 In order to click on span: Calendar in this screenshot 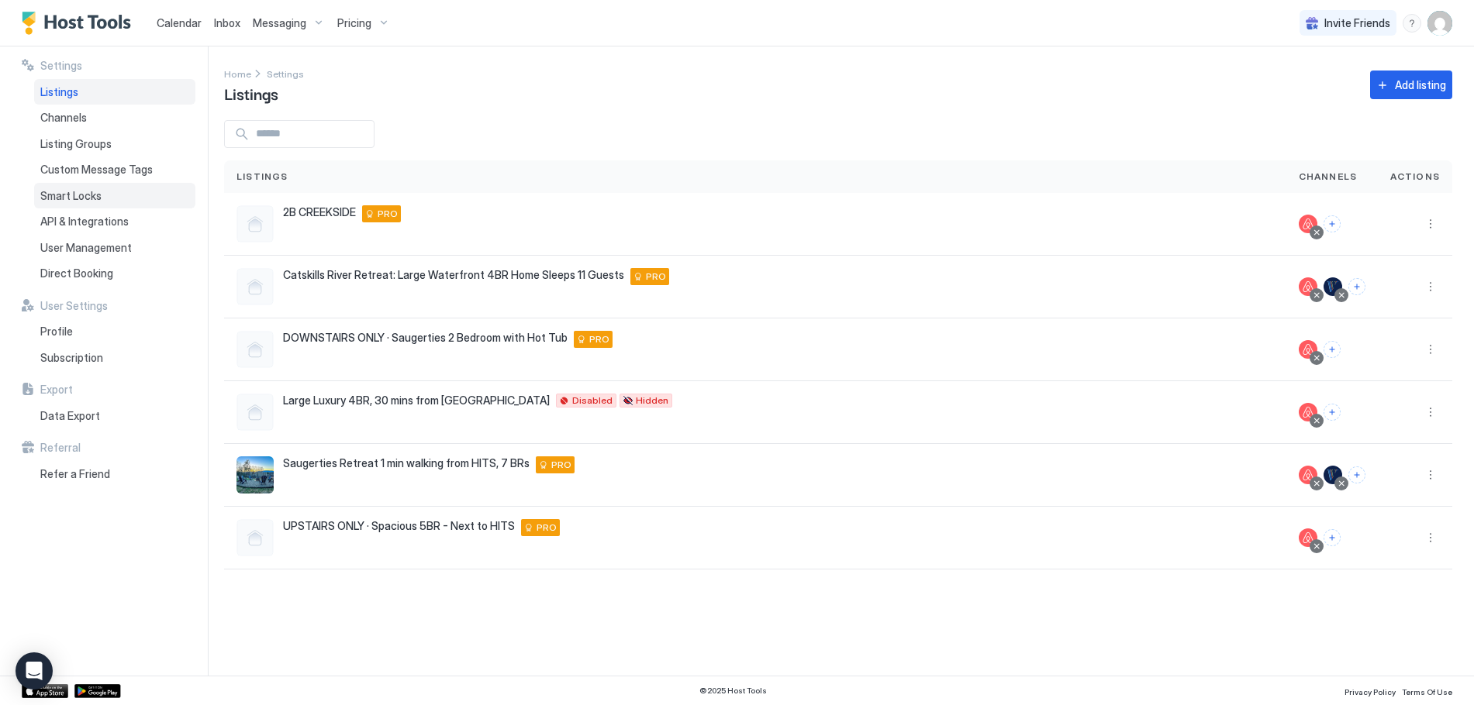, I will do `click(179, 22)`.